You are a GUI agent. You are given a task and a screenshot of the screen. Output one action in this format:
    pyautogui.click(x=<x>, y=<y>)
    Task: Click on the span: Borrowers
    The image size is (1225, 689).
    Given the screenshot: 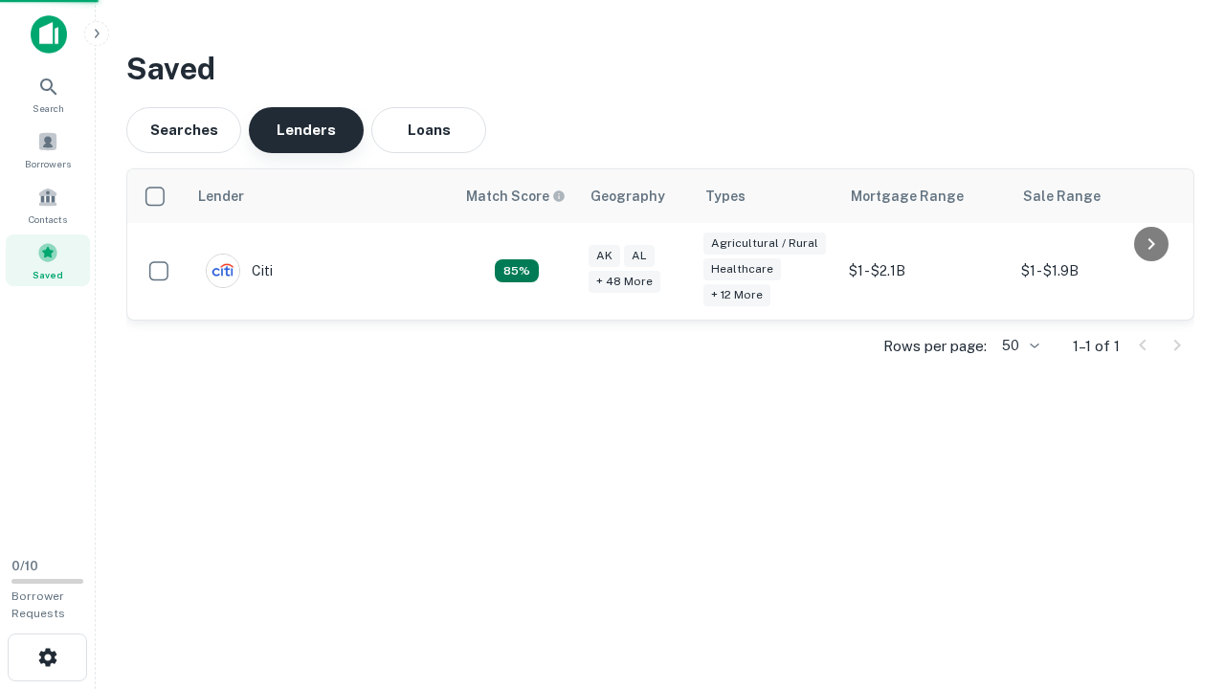 What is the action you would take?
    pyautogui.click(x=48, y=164)
    